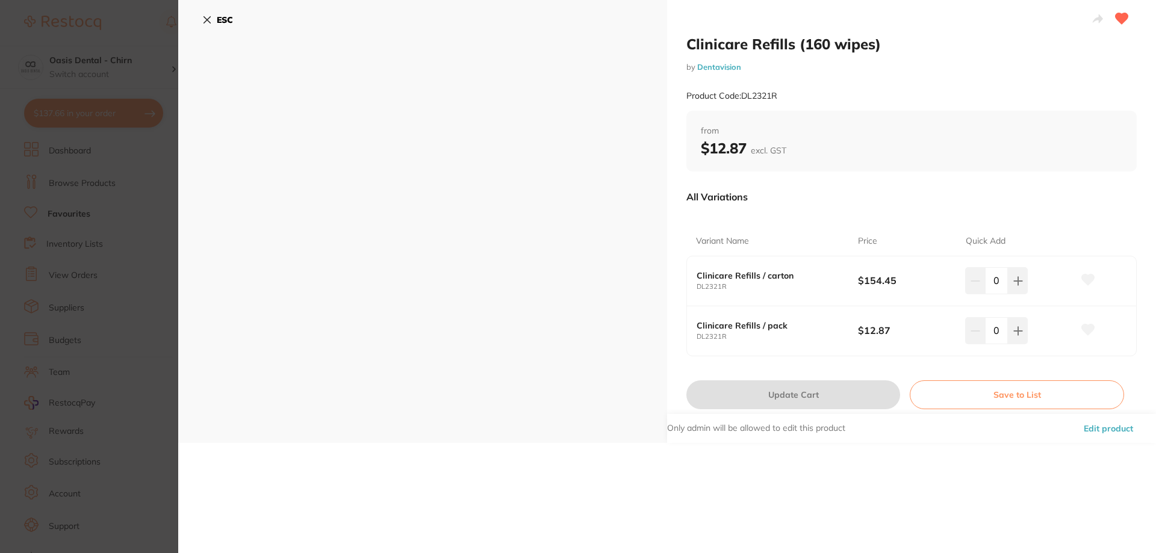  Describe the element at coordinates (985, 241) in the screenshot. I see `p: Quick Add` at that location.